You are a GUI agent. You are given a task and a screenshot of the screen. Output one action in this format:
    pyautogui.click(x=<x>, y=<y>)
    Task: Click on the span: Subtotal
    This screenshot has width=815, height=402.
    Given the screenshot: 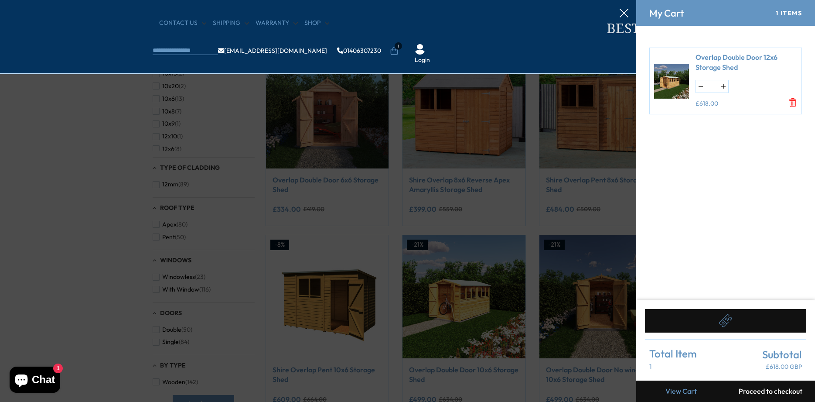 What is the action you would take?
    pyautogui.click(x=782, y=354)
    